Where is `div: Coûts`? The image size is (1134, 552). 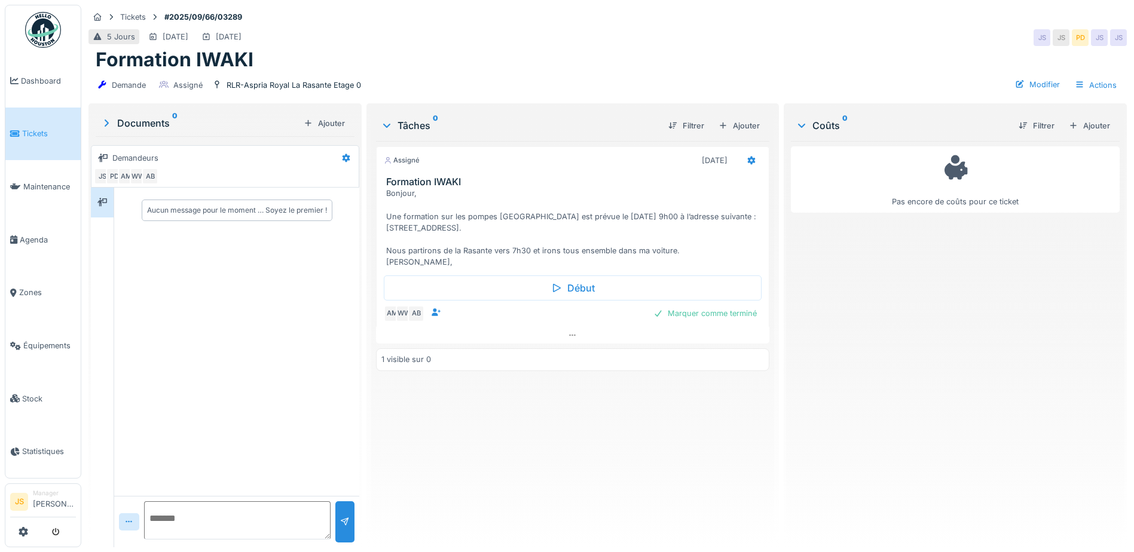 div: Coûts is located at coordinates (902, 126).